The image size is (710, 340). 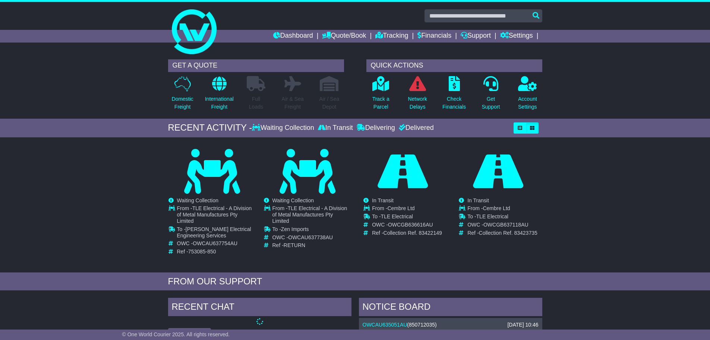 What do you see at coordinates (284, 128) in the screenshot?
I see `div: Waiting Collection` at bounding box center [284, 128].